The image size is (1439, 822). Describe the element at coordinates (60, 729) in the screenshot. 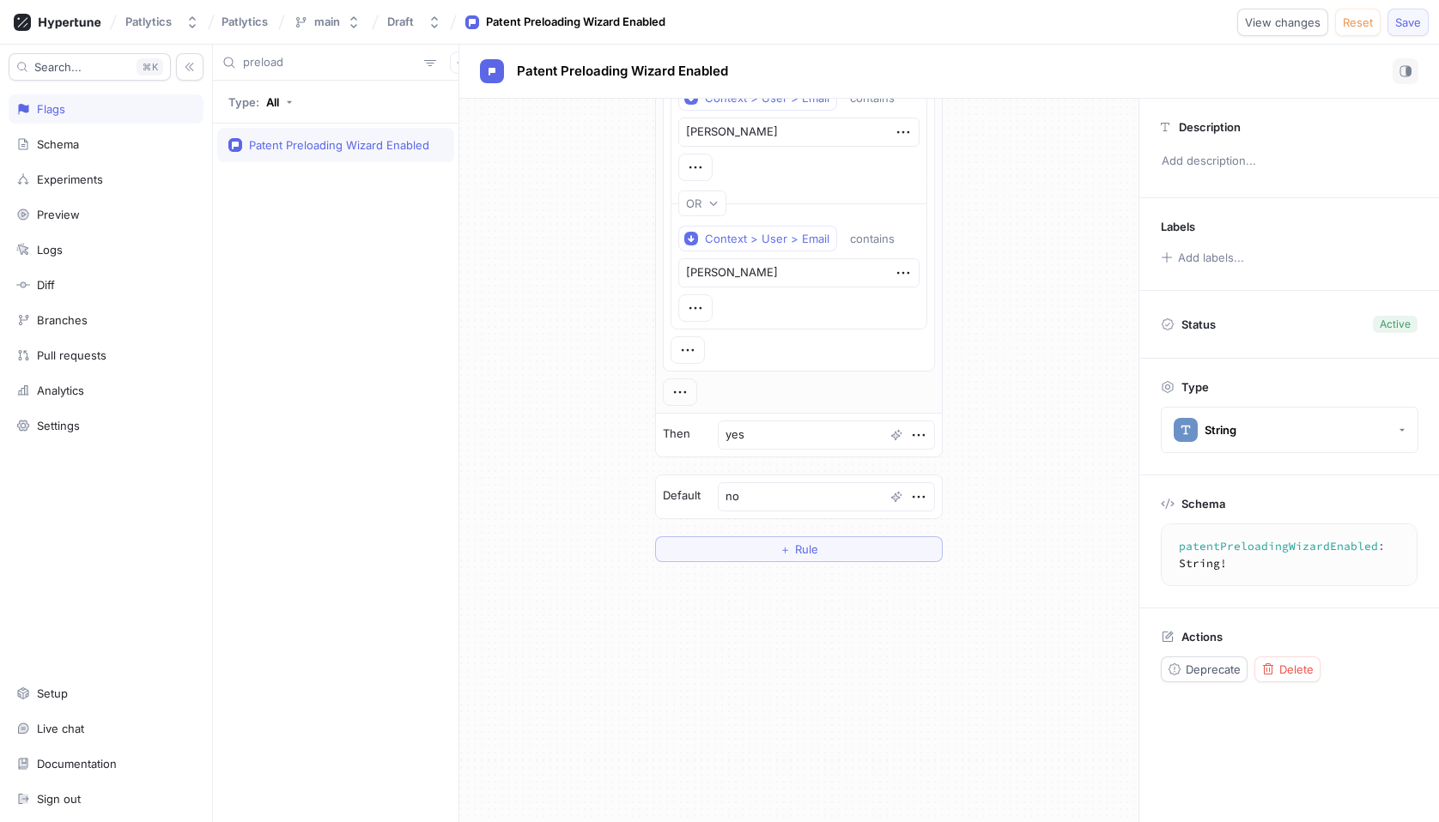

I see `div: Live chat` at that location.